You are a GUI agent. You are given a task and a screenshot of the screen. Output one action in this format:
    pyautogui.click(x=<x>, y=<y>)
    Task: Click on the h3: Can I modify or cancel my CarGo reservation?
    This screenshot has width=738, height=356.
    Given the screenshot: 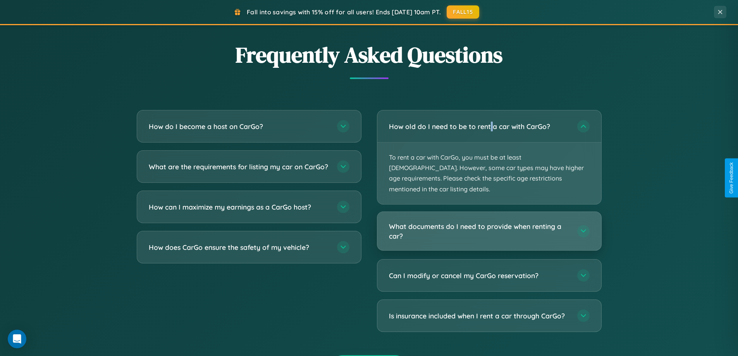 What is the action you would take?
    pyautogui.click(x=479, y=276)
    